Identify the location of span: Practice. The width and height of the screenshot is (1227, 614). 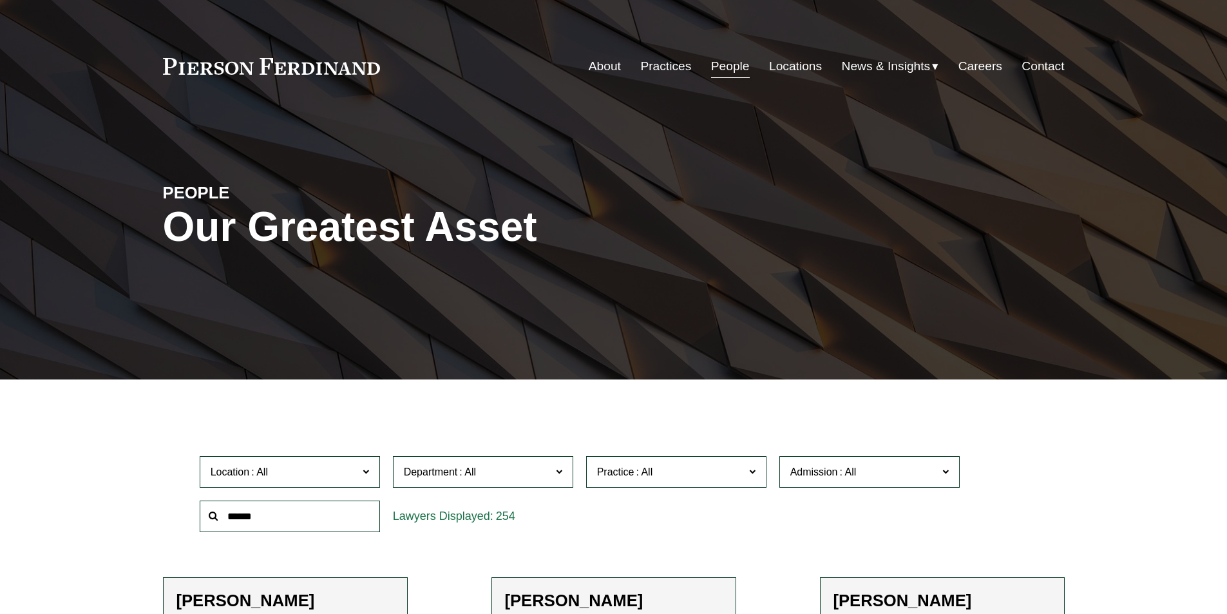
(616, 471).